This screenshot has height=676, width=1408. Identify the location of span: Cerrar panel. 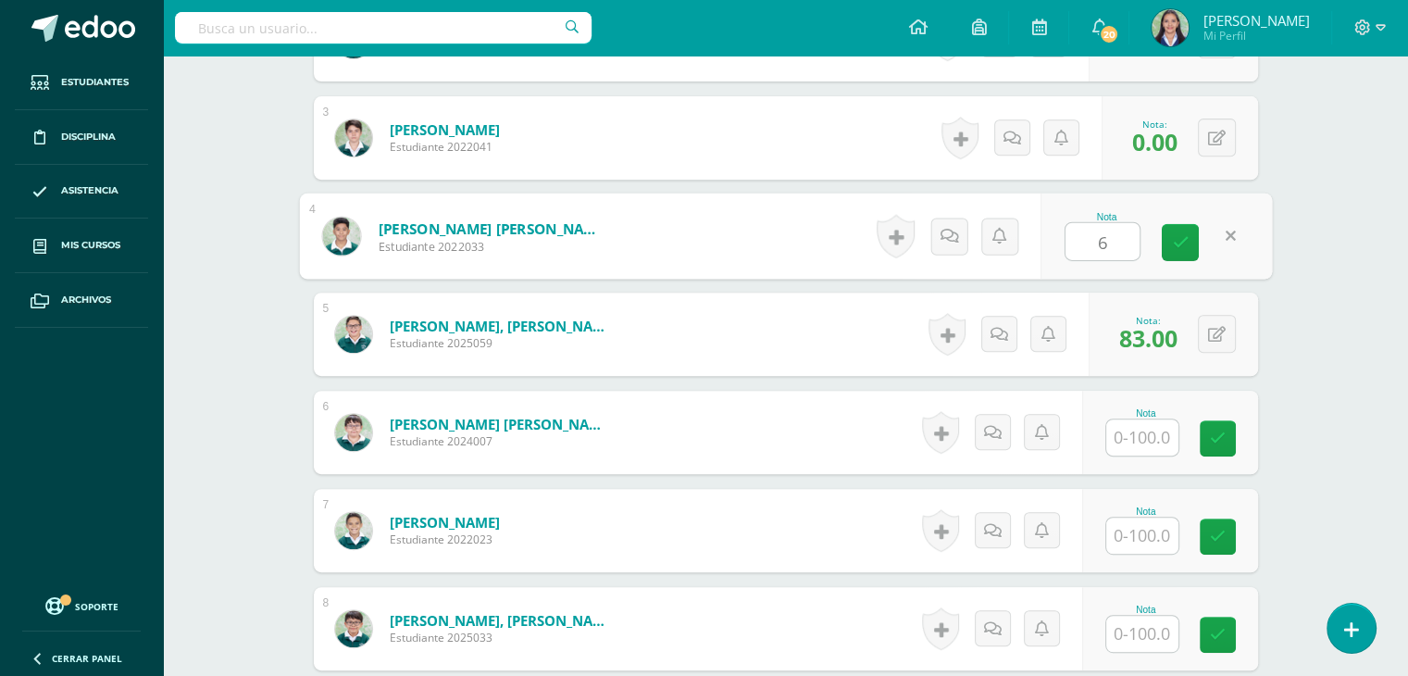
(87, 658).